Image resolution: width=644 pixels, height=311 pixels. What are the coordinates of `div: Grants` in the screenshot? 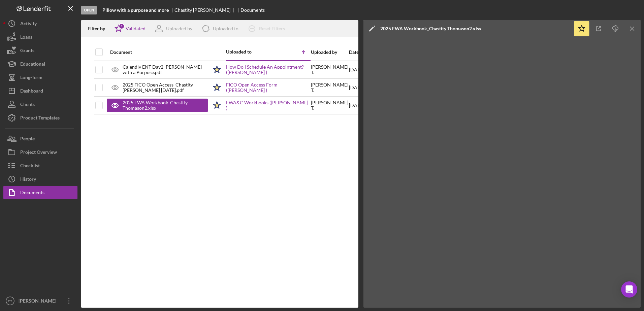 It's located at (27, 51).